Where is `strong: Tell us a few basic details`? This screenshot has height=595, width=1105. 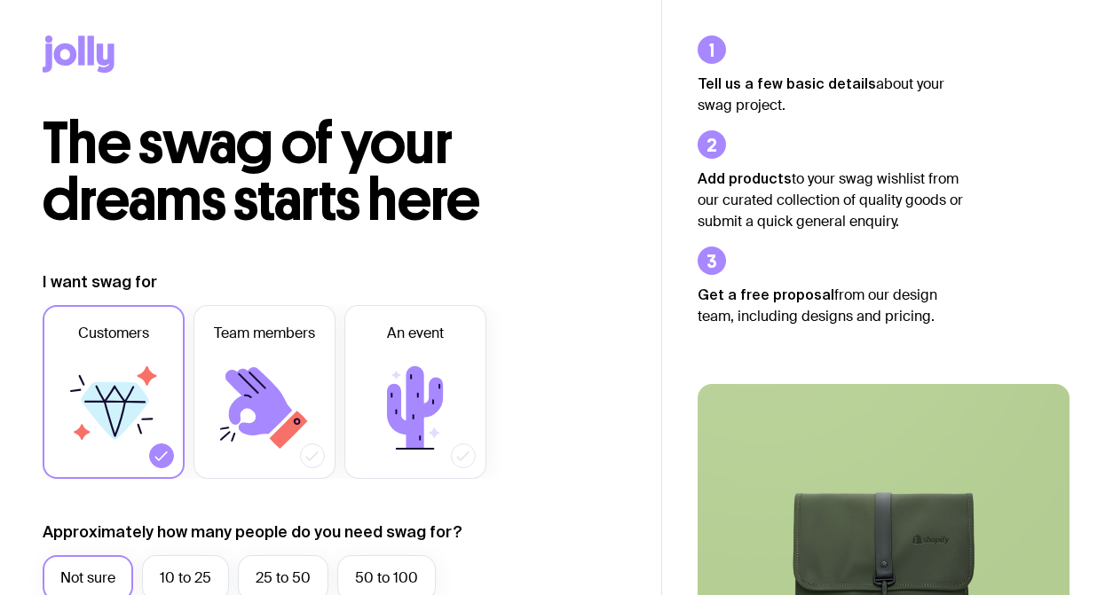
strong: Tell us a few basic details is located at coordinates (786, 83).